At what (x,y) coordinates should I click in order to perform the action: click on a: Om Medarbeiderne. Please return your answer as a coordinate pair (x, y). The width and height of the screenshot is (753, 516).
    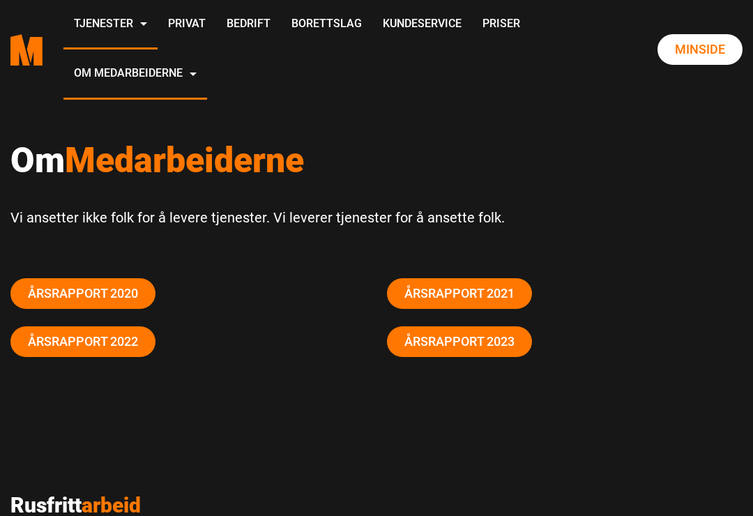
    Looking at the image, I should click on (135, 74).